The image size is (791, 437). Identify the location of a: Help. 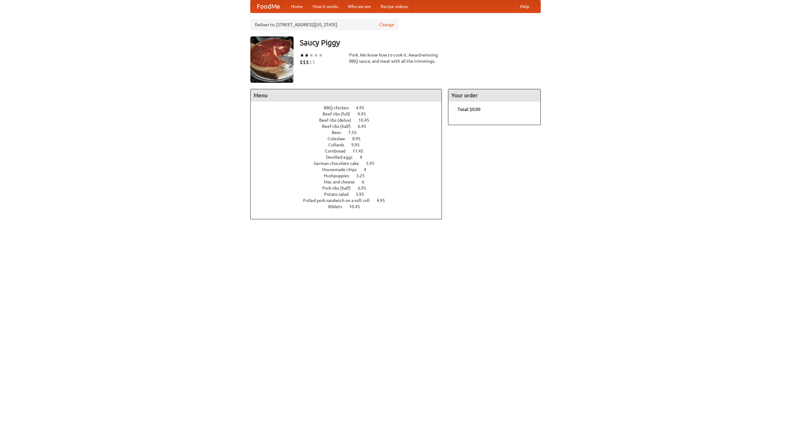
(525, 6).